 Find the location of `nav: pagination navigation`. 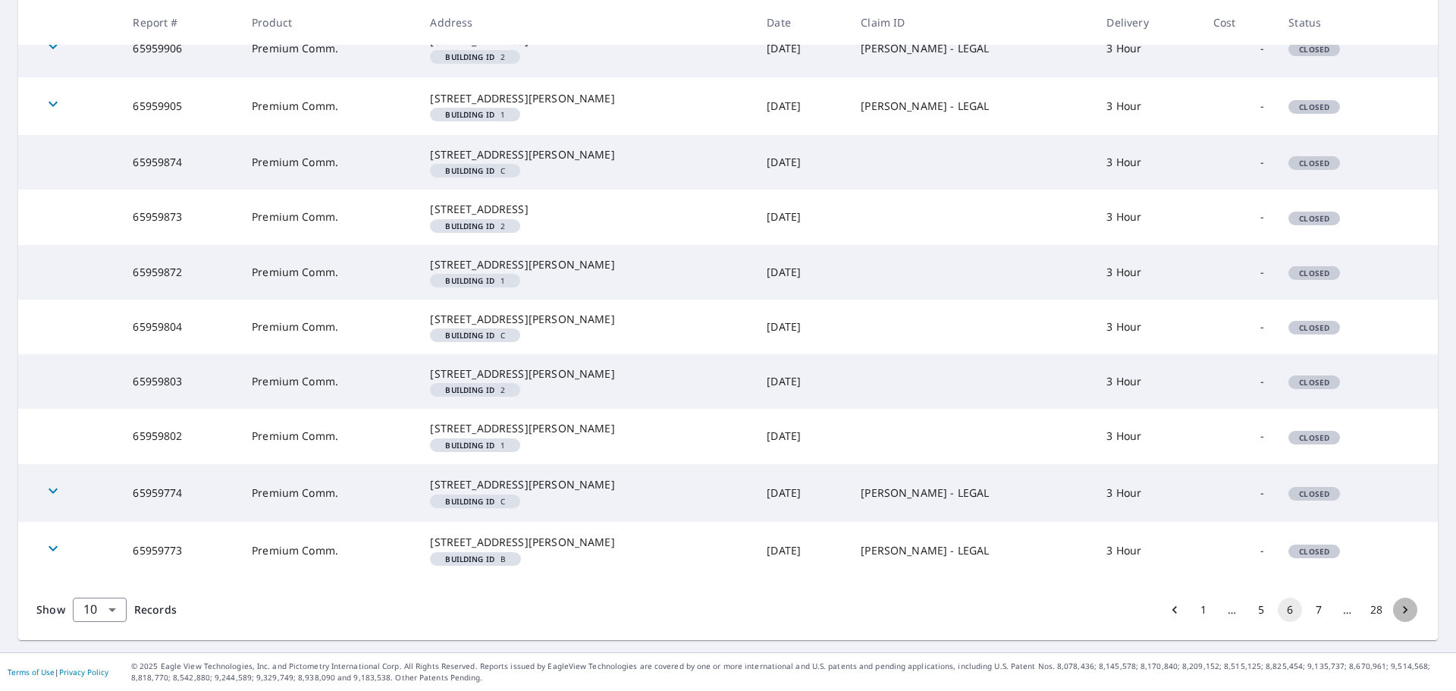

nav: pagination navigation is located at coordinates (1290, 610).